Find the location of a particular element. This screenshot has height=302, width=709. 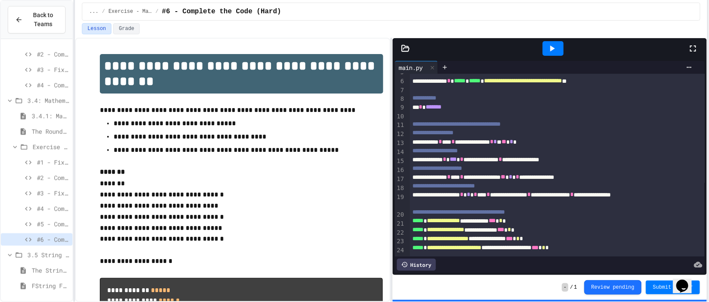

div: 14 is located at coordinates (400, 152).